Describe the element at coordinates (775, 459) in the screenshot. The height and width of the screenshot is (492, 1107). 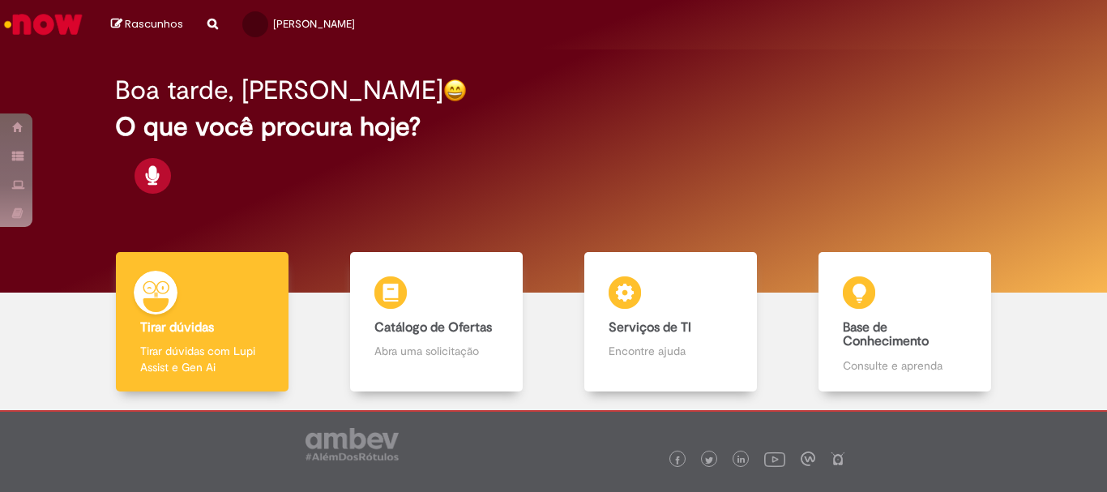
I see `img: logo_footer_youtube.png` at that location.